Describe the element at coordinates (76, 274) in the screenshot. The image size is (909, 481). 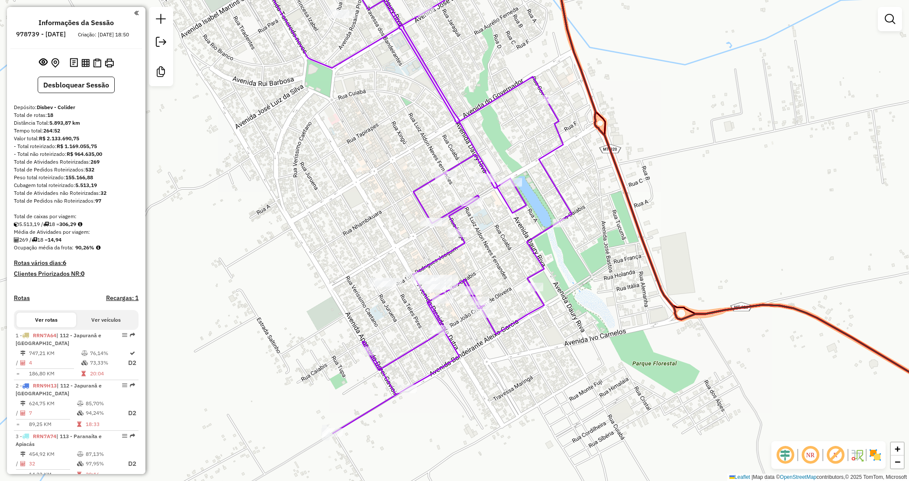
I see `h4: Clientes Priorizados NR:` at that location.